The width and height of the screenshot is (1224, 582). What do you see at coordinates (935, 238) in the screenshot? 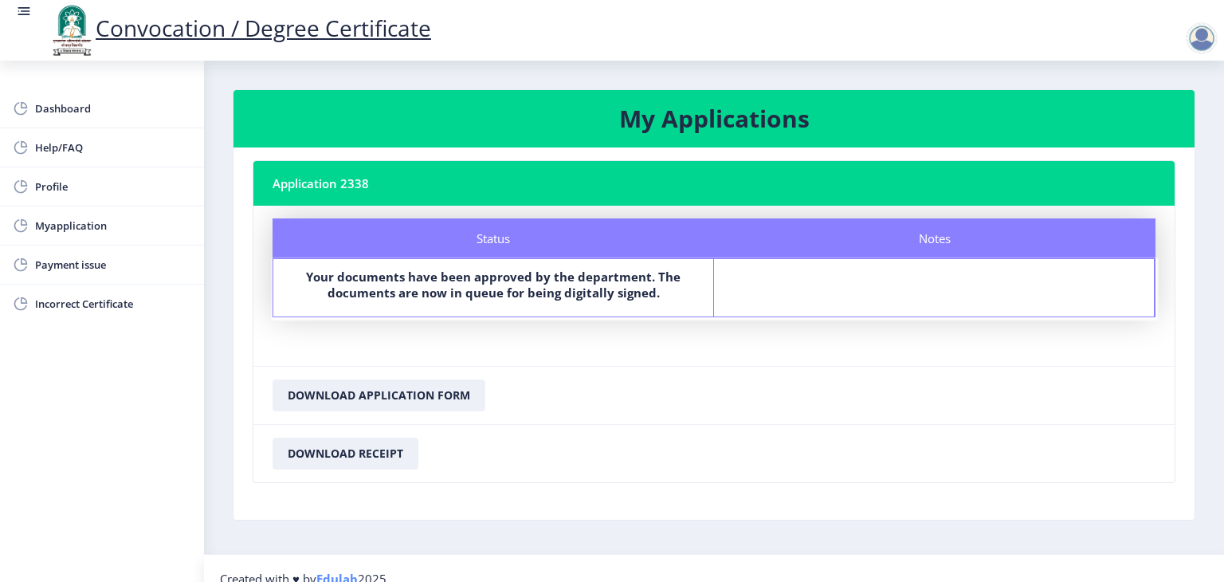
I see `div: Notes` at bounding box center [935, 238].